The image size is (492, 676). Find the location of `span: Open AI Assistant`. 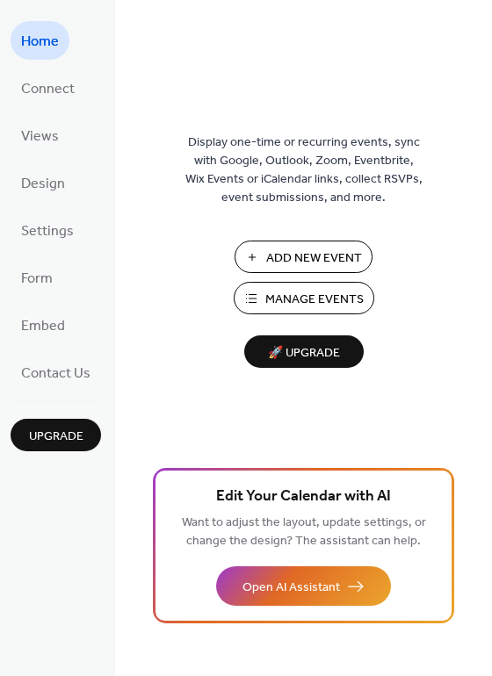

span: Open AI Assistant is located at coordinates (291, 587).